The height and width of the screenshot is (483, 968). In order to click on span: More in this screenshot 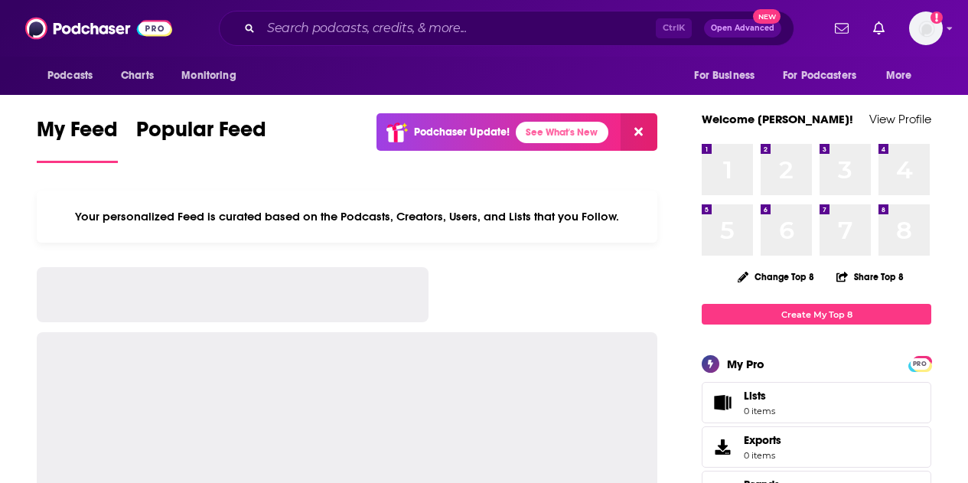, I will do `click(899, 76)`.